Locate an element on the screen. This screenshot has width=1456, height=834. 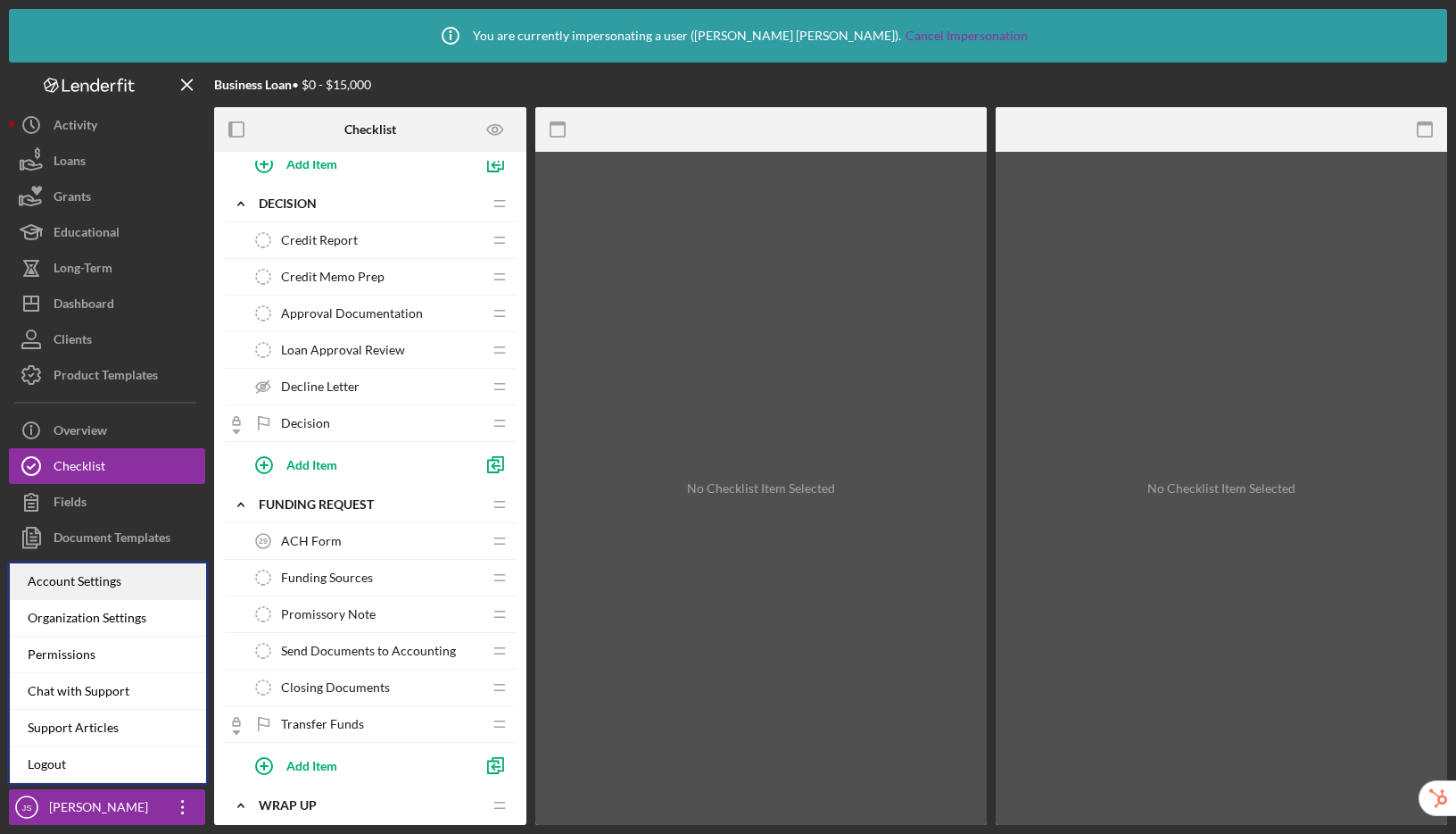
button: Loans is located at coordinates (107, 160).